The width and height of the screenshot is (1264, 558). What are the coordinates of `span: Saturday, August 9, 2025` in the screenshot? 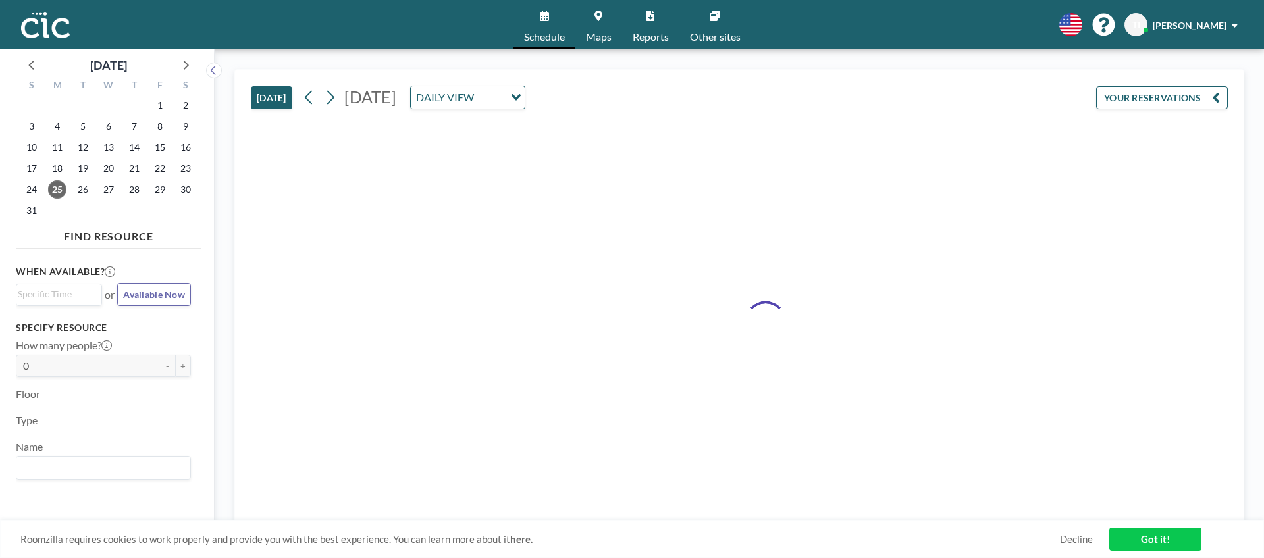 It's located at (186, 126).